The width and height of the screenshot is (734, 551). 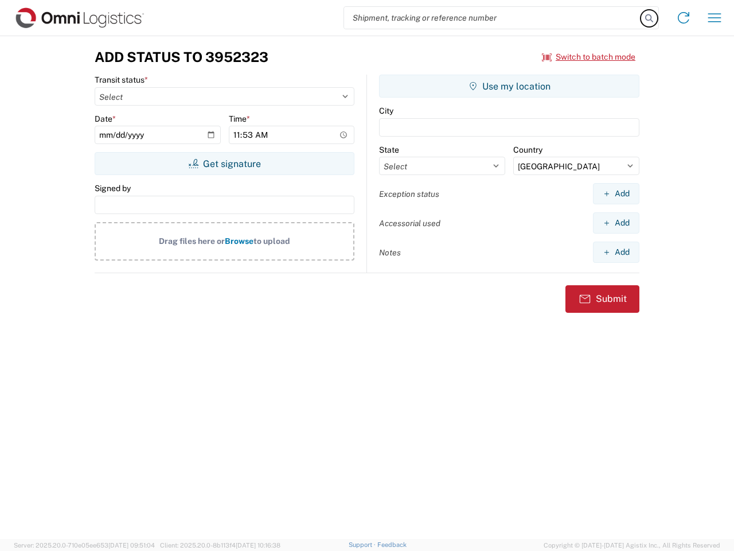 What do you see at coordinates (272, 241) in the screenshot?
I see `span: to upload` at bounding box center [272, 241].